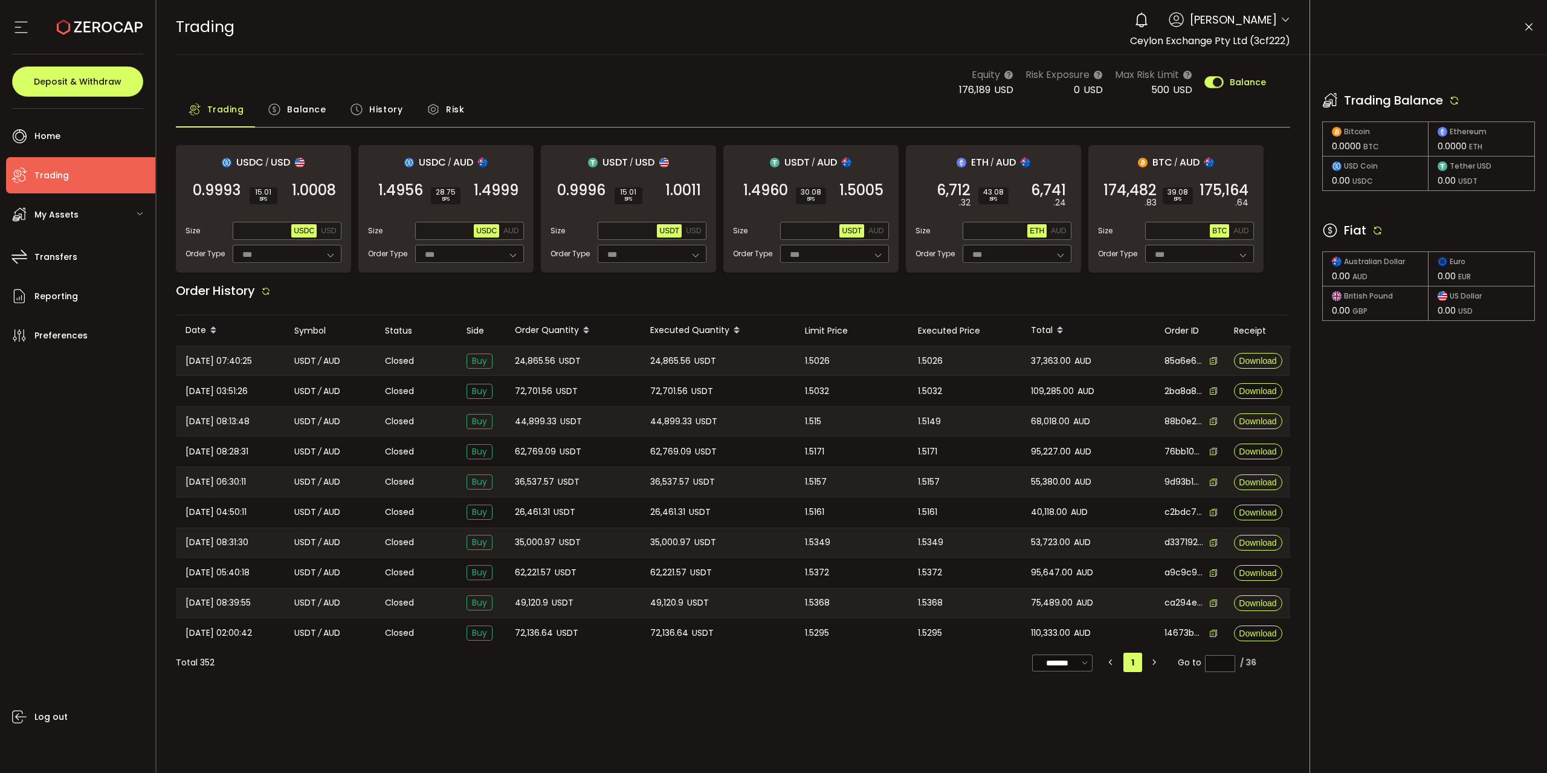  Describe the element at coordinates (47, 136) in the screenshot. I see `span: Home` at that location.